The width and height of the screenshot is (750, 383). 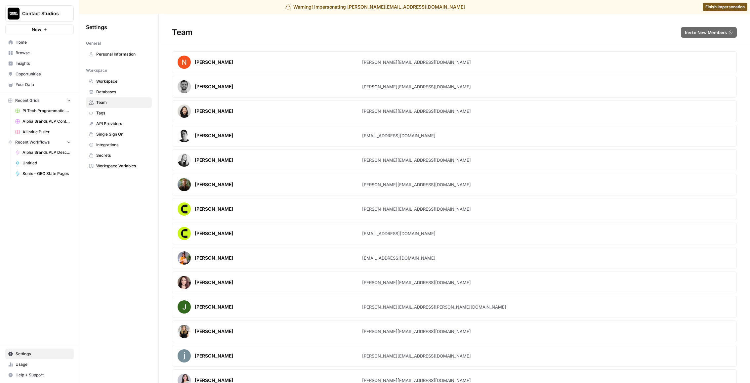 I want to click on button: Invite New Members, so click(x=709, y=32).